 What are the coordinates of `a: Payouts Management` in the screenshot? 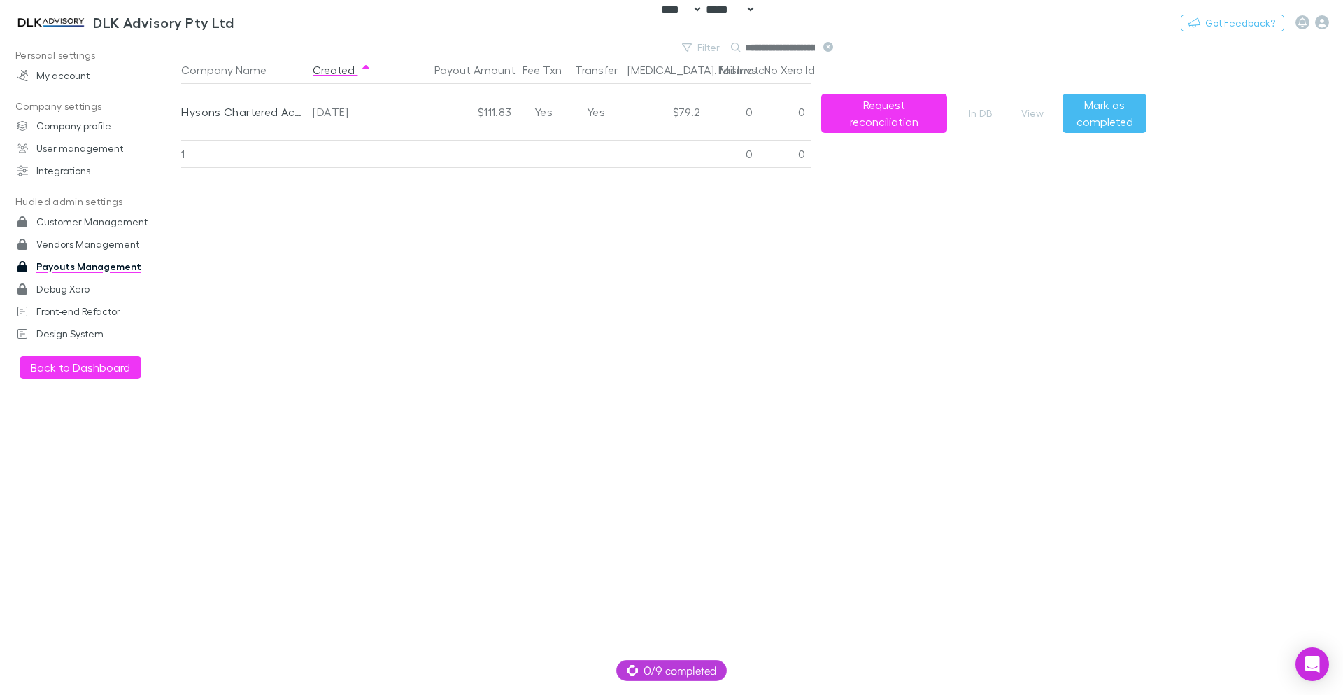 It's located at (96, 267).